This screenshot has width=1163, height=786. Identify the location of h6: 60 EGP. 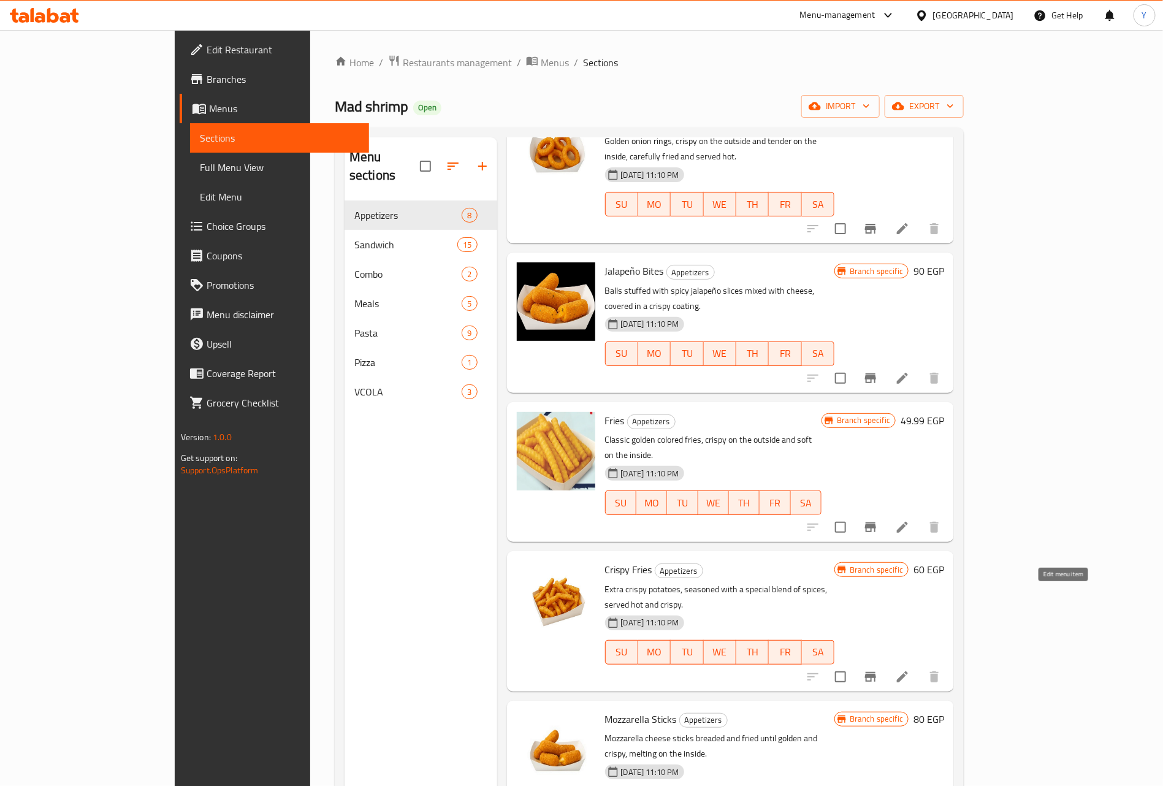
(929, 570).